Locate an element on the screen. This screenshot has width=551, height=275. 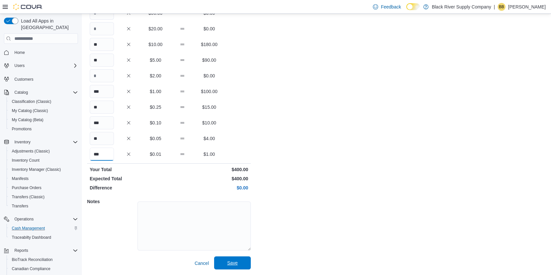
button: BioTrack Reconciliation is located at coordinates (44, 260).